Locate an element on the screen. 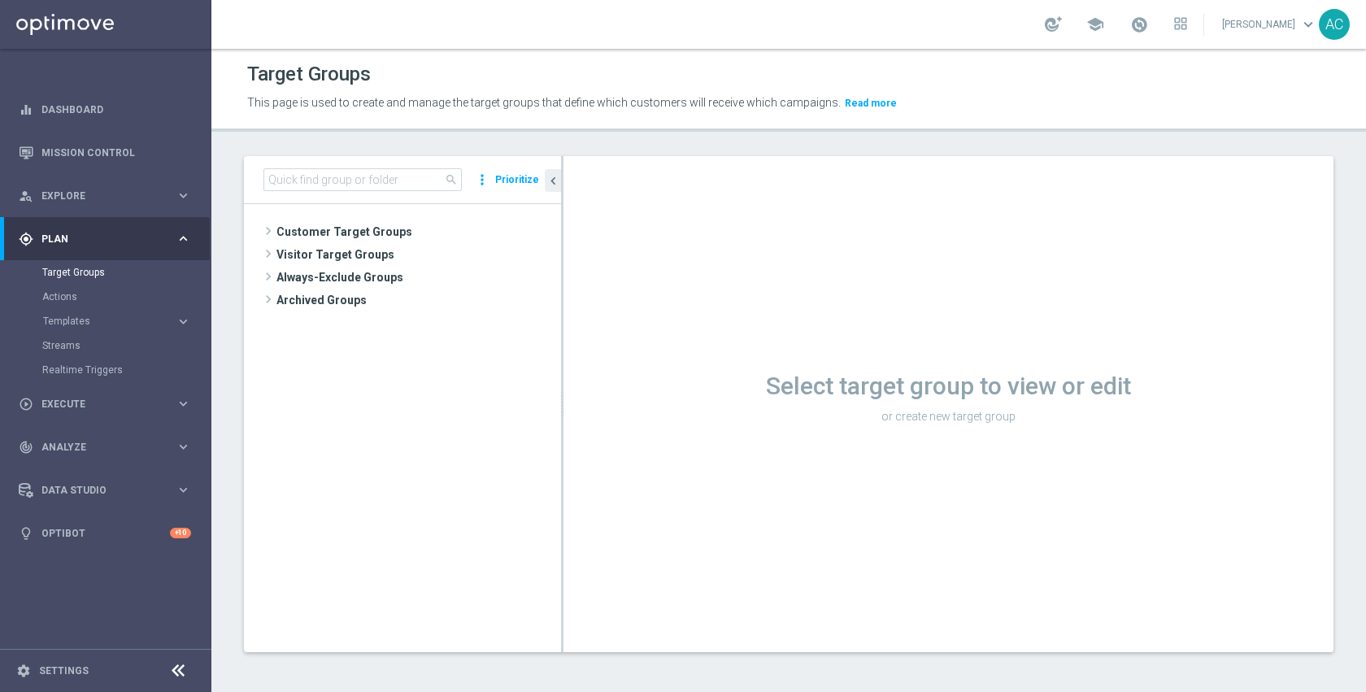  p: or create new target group is located at coordinates (948, 416).